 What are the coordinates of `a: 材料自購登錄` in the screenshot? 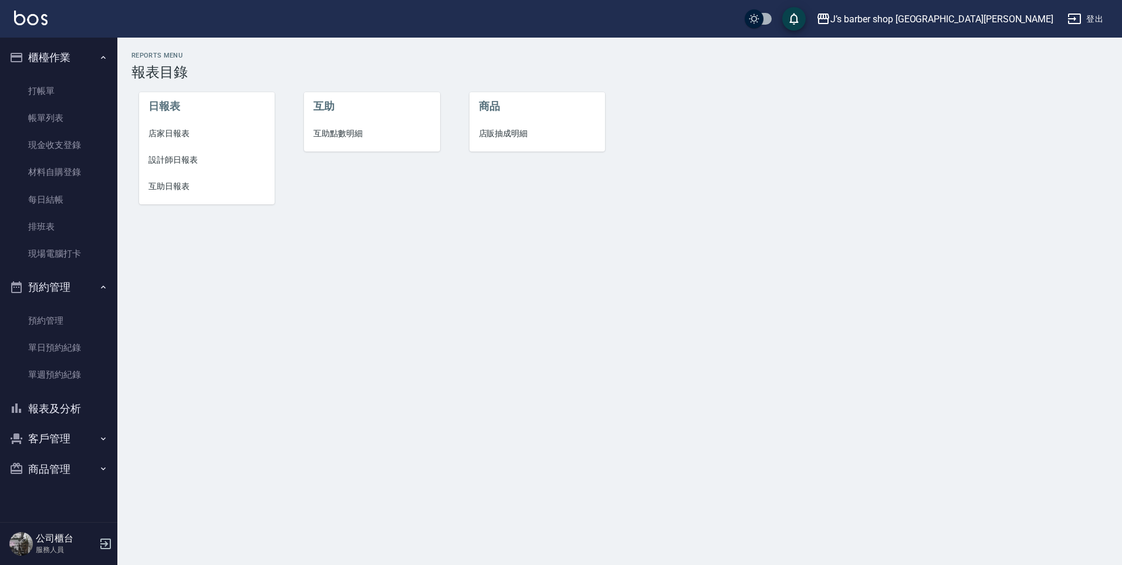 It's located at (59, 172).